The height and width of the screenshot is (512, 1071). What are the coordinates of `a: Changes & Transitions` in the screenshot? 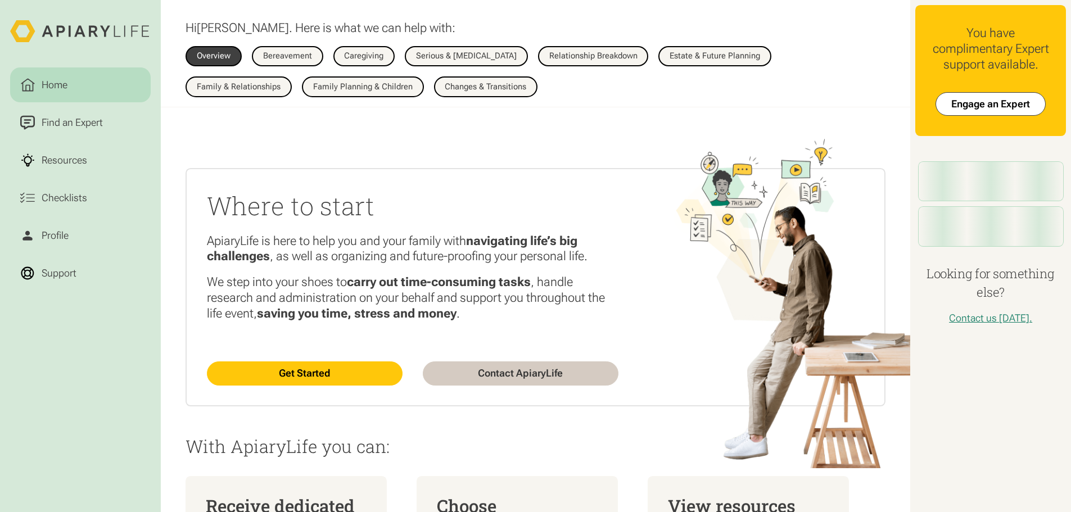 It's located at (486, 87).